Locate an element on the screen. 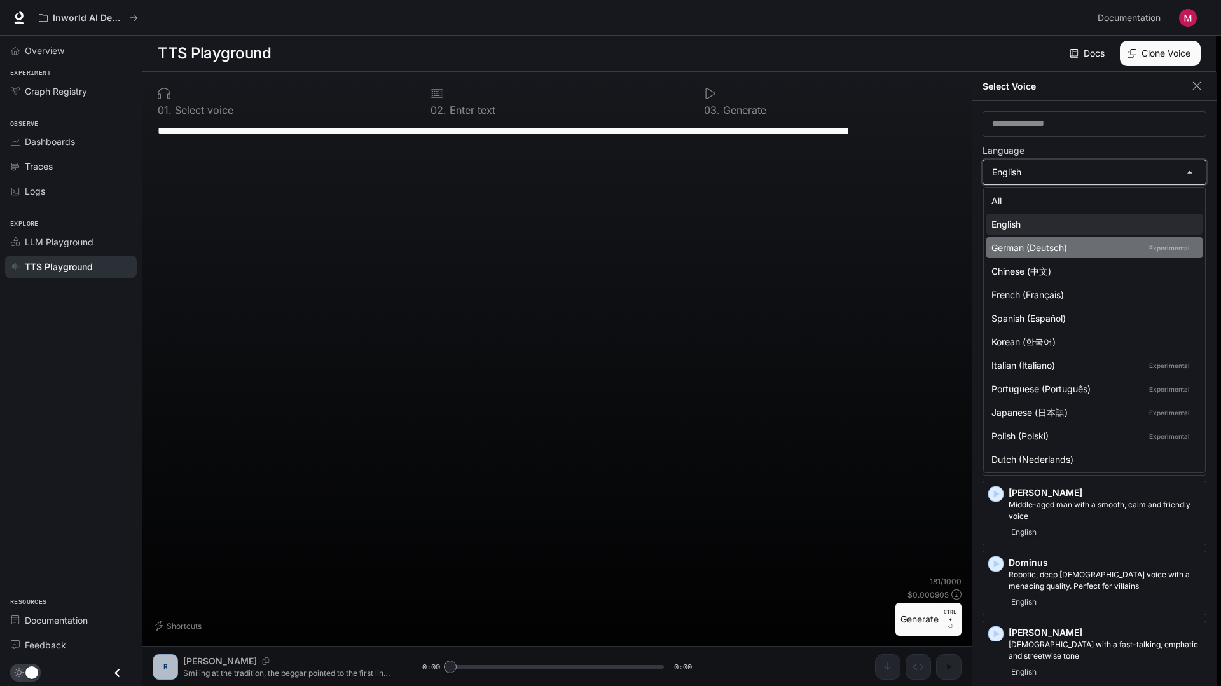 The height and width of the screenshot is (686, 1221). div: English is located at coordinates (1092, 224).